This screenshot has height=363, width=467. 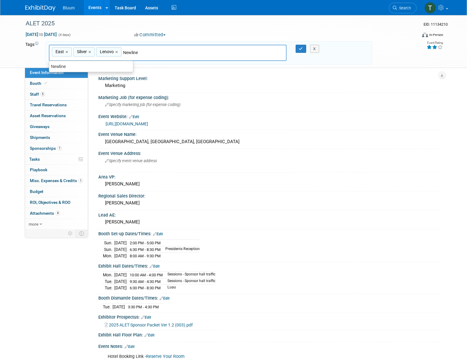 I want to click on span: Asset Reservations, so click(x=48, y=116).